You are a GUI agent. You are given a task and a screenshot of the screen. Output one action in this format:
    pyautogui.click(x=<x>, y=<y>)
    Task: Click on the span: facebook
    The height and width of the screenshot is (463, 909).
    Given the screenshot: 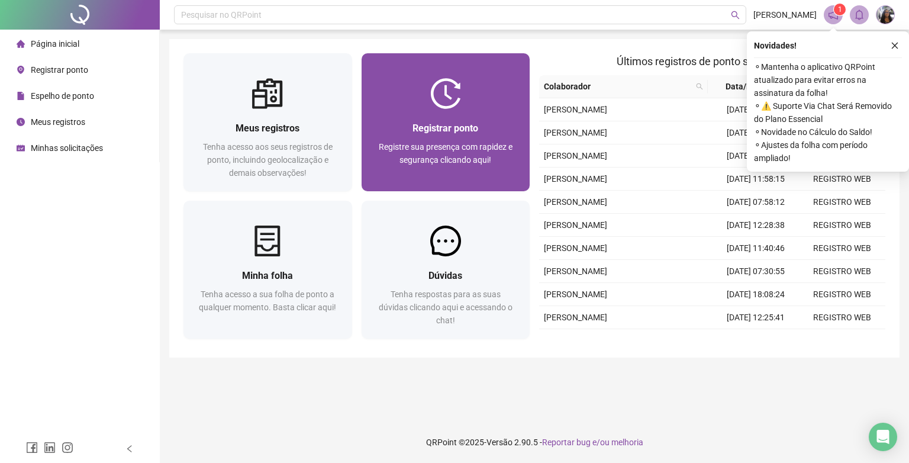 What is the action you would take?
    pyautogui.click(x=32, y=448)
    